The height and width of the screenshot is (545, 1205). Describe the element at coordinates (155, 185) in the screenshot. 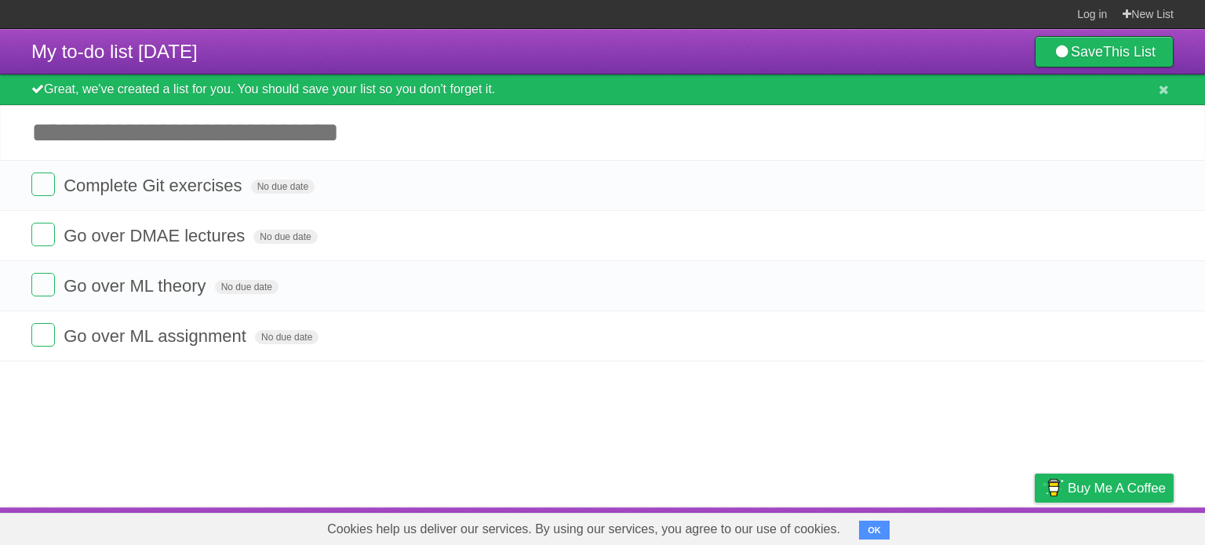

I see `span: Complete Git exercises` at that location.